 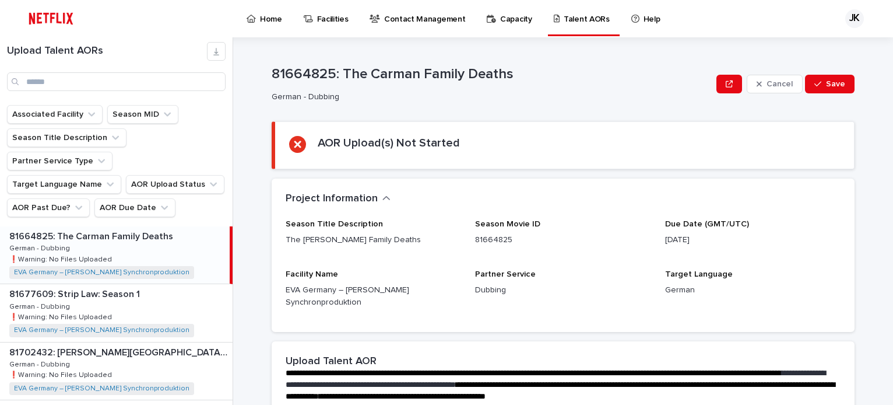 What do you see at coordinates (752, 290) in the screenshot?
I see `p: German` at bounding box center [752, 290].